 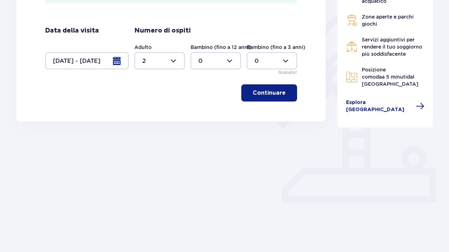 I want to click on font: Numero di ospiti, so click(x=163, y=30).